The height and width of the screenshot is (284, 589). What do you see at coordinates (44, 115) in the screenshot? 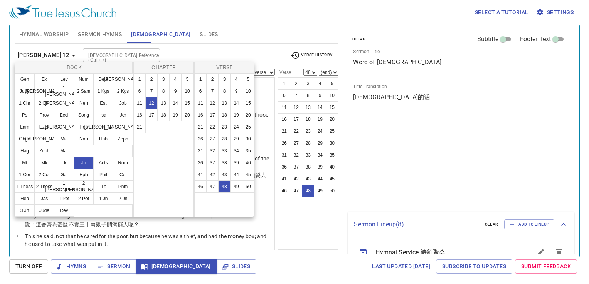
I see `button: Prov` at bounding box center [44, 115].